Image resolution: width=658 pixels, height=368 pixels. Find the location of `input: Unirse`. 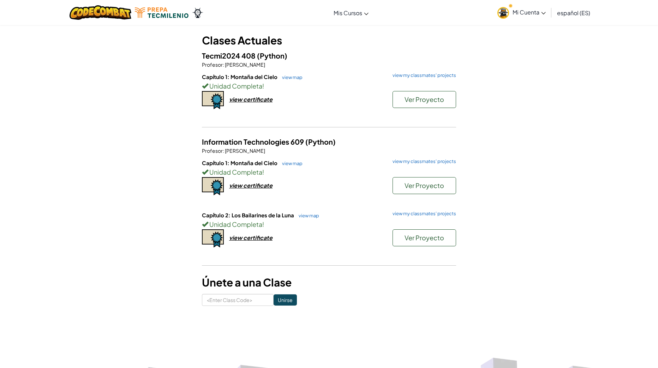

input: Unirse is located at coordinates (285, 300).